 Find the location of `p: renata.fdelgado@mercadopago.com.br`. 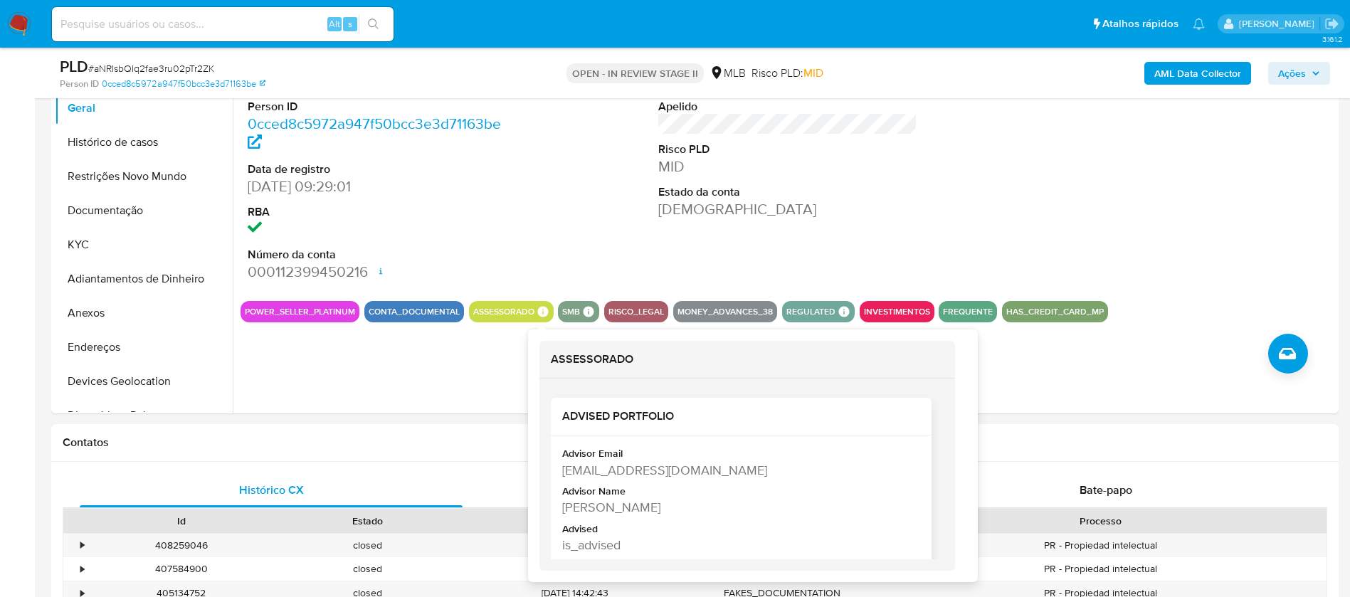

p: renata.fdelgado@mercadopago.com.br is located at coordinates (1279, 23).